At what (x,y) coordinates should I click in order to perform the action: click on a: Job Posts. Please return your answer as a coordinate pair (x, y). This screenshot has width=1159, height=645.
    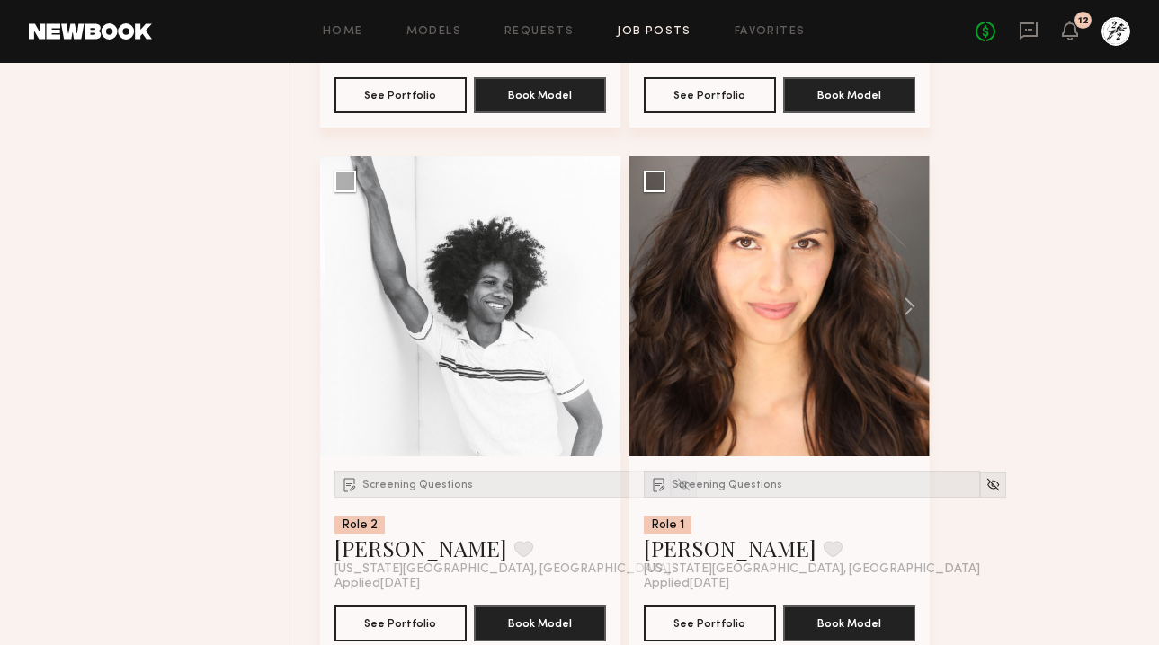
    Looking at the image, I should click on (654, 31).